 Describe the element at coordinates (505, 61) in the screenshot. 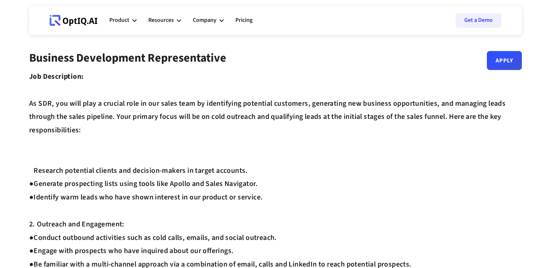

I see `a: Apply` at that location.